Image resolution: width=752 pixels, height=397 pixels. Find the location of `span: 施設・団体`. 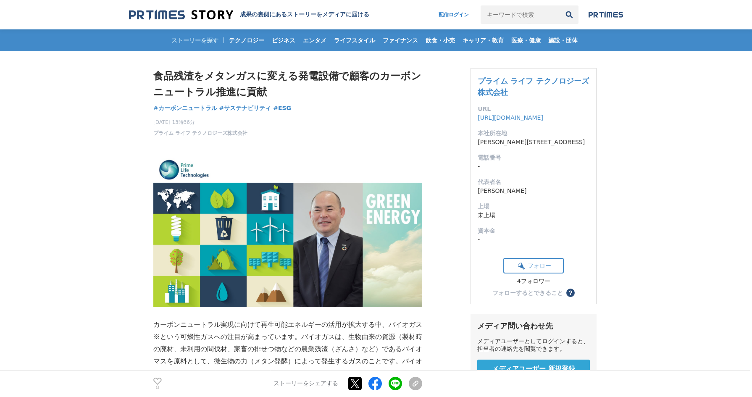

span: 施設・団体 is located at coordinates (563, 40).